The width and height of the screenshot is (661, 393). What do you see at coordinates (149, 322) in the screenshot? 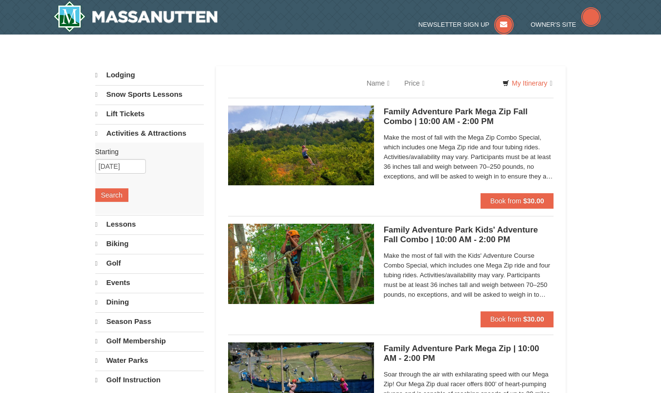
I see `a: Season Pass` at bounding box center [149, 322].